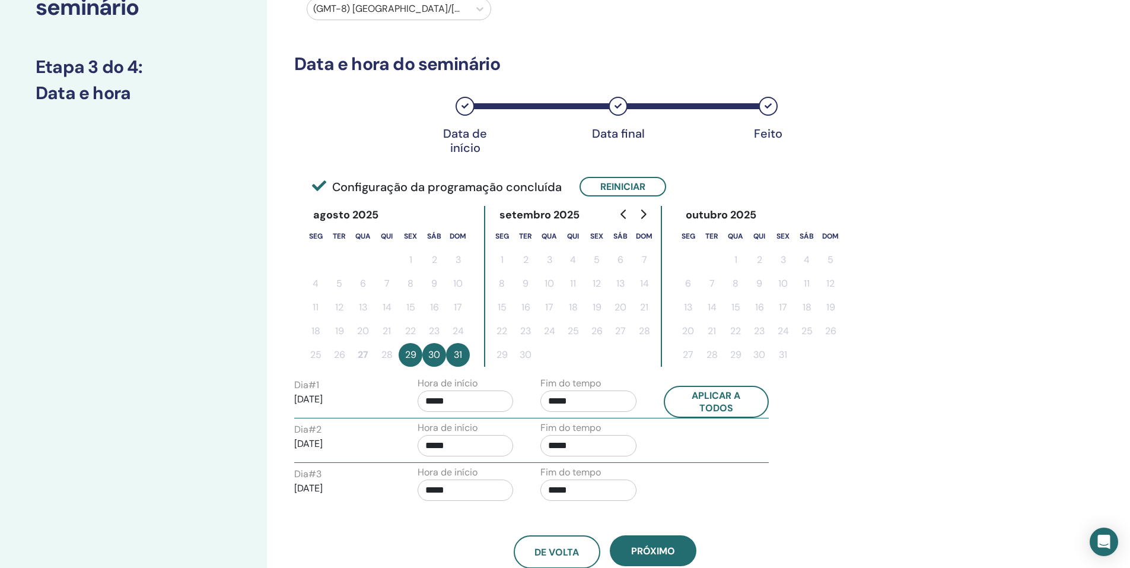  What do you see at coordinates (643, 214) in the screenshot?
I see `button: Go to next month` at bounding box center [643, 214].